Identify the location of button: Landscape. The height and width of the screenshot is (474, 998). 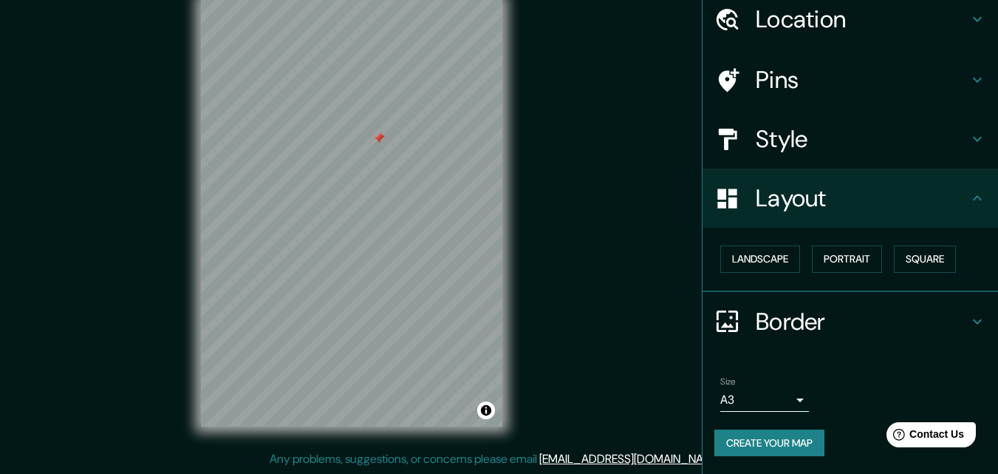
(760, 259).